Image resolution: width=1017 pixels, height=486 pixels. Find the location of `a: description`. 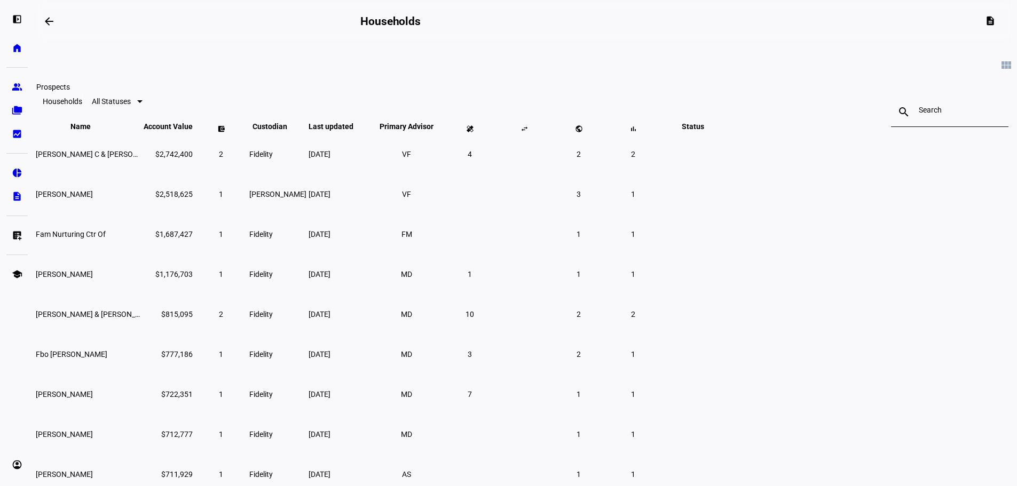

a: description is located at coordinates (17, 196).